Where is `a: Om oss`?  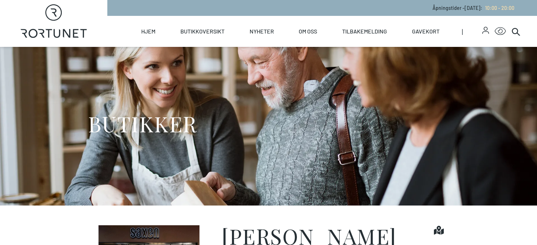 a: Om oss is located at coordinates (308, 31).